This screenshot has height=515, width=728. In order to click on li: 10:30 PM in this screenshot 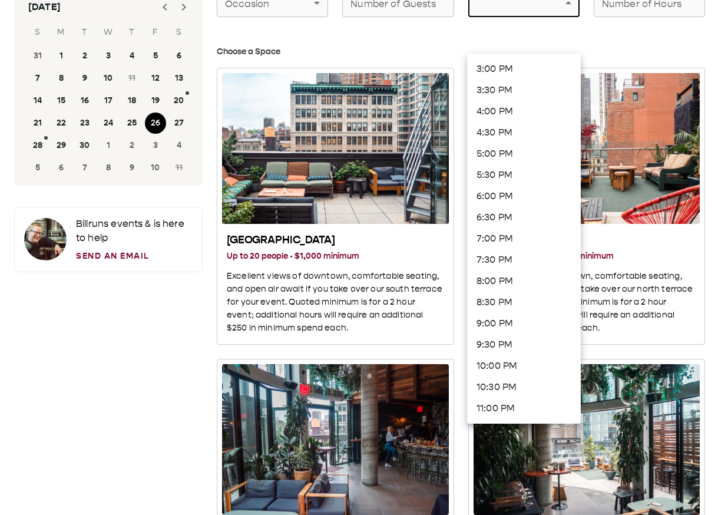, I will do `click(524, 387)`.